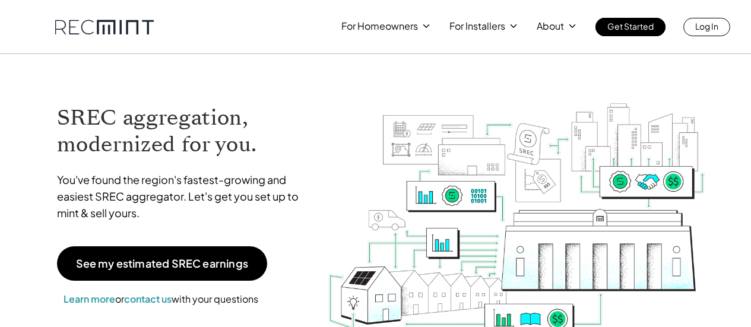 The image size is (751, 327). Describe the element at coordinates (707, 27) in the screenshot. I see `a: Log In` at that location.